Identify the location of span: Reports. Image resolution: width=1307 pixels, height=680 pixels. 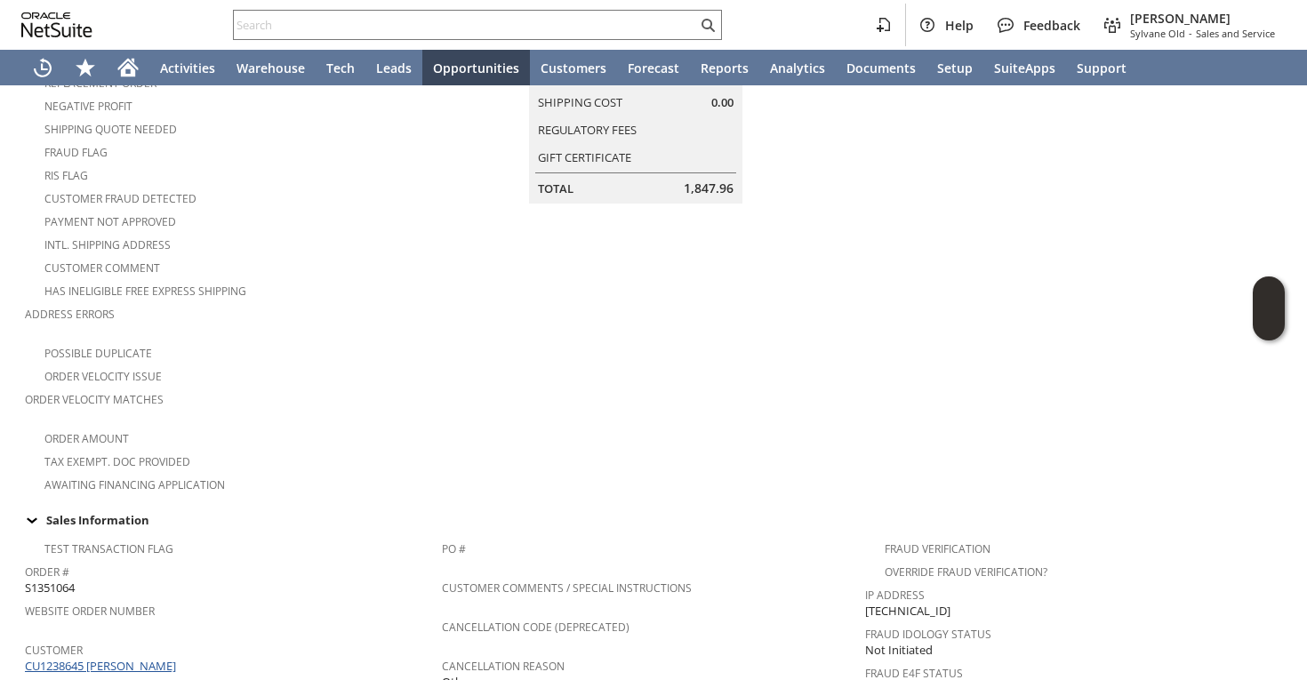
(725, 68).